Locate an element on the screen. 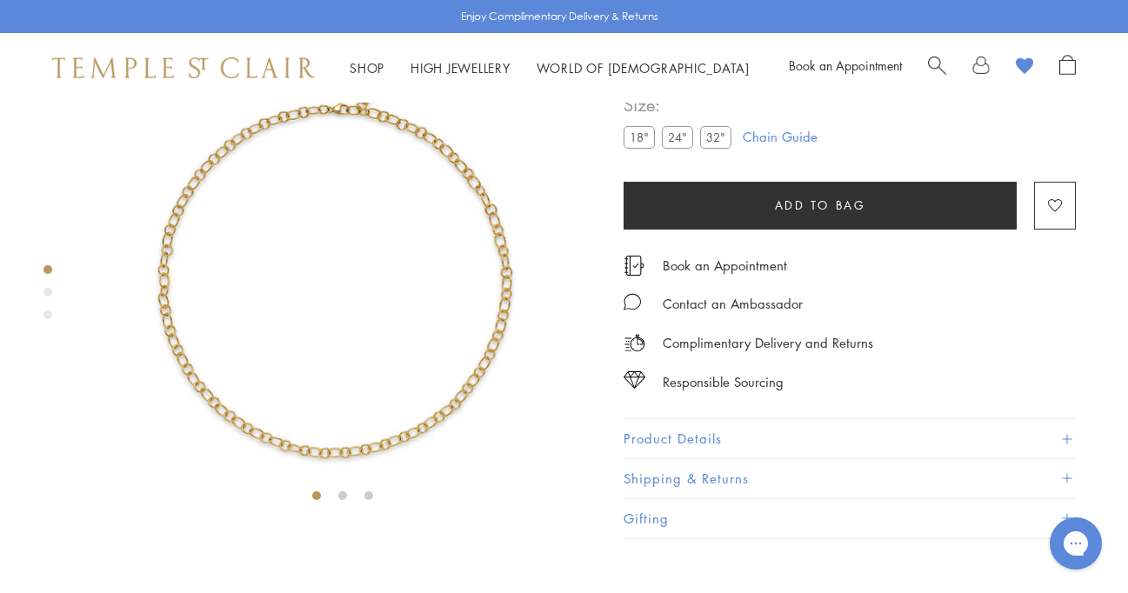 The image size is (1128, 593). button: Gorgias live chat is located at coordinates (35, 32).